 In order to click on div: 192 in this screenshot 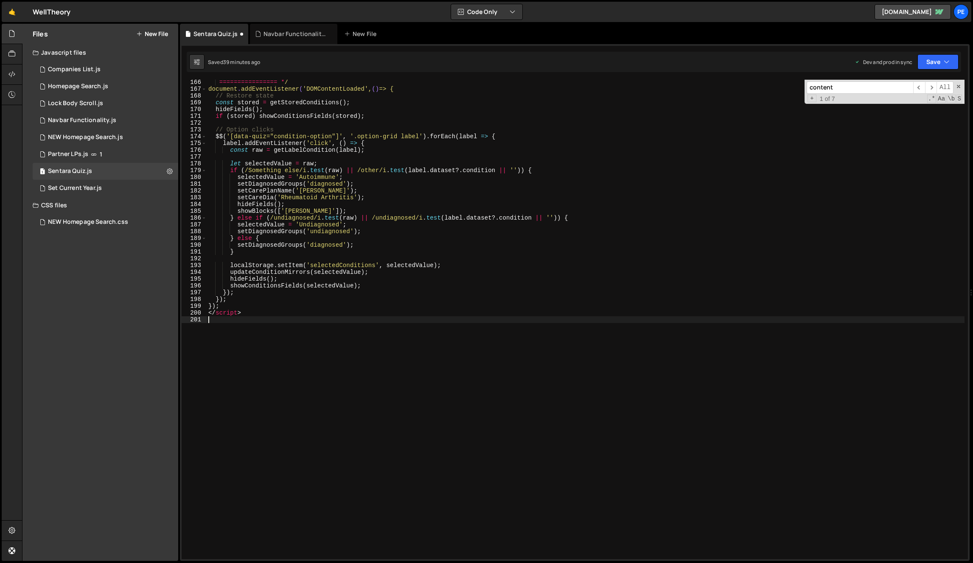, I will do `click(194, 259)`.